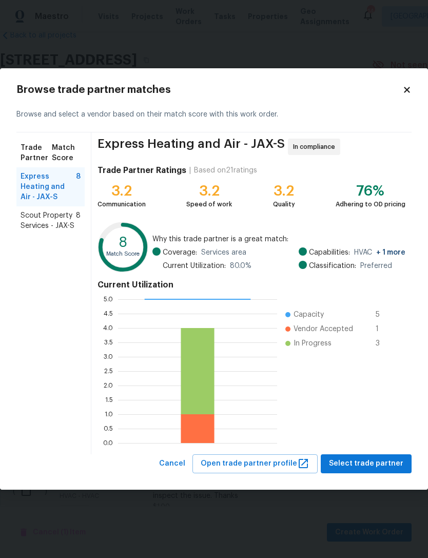 This screenshot has height=558, width=428. Describe the element at coordinates (214, 114) in the screenshot. I see `div: Browse and select a vendor based on their match score with this work order.` at that location.